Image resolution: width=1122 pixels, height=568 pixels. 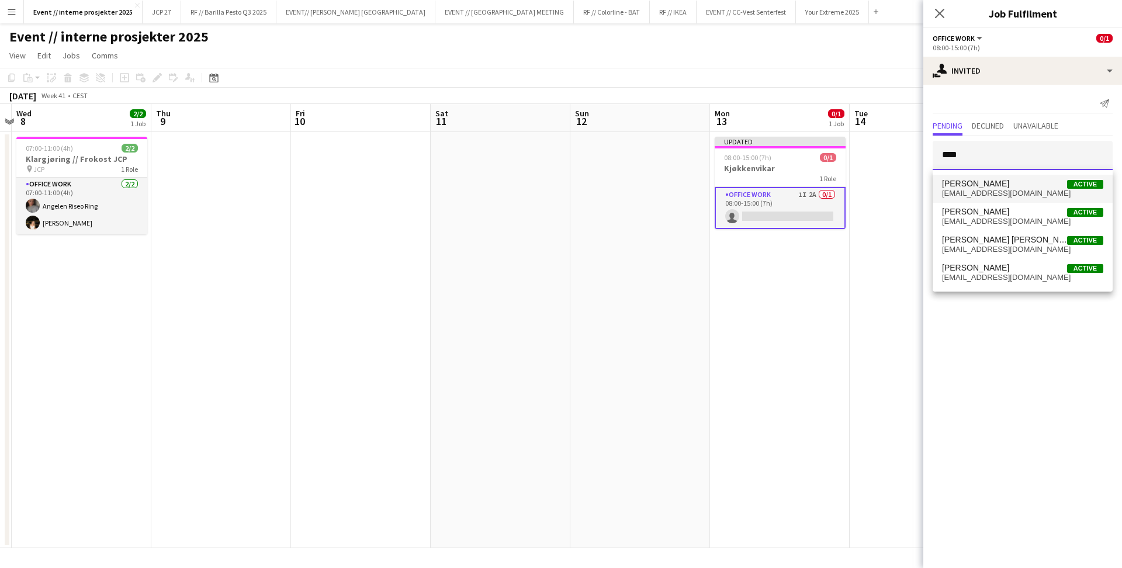 I want to click on h3: Job Fulfilment, so click(x=1023, y=13).